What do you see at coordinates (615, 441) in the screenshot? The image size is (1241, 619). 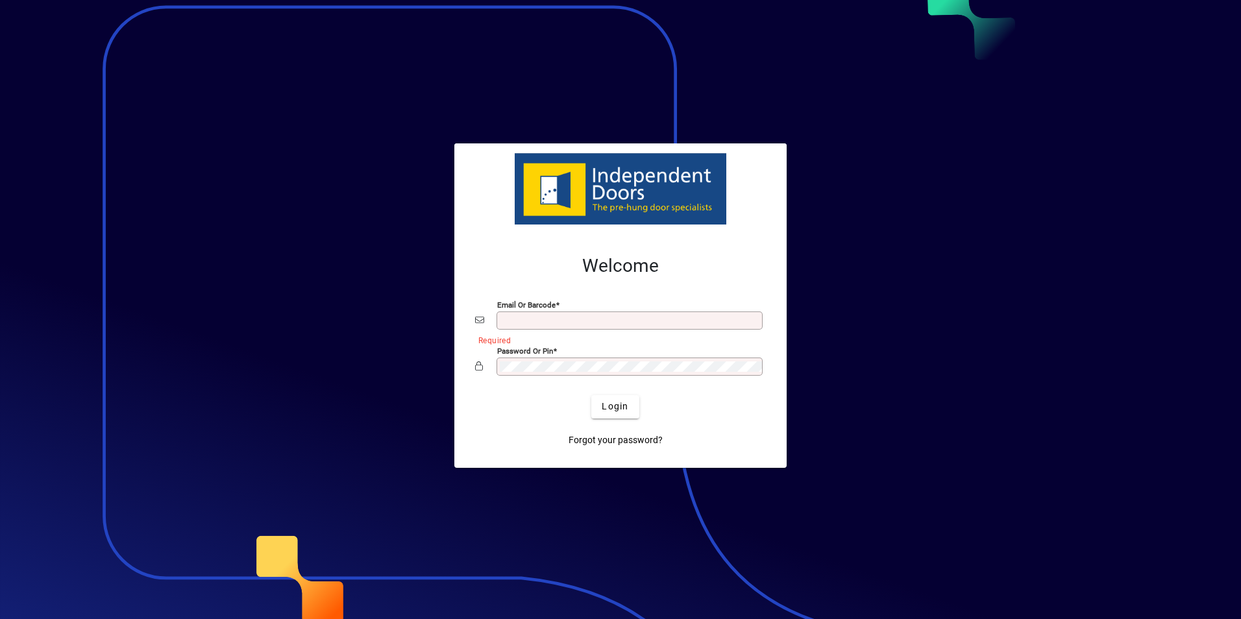 I see `a: Forgot your password?` at bounding box center [615, 441].